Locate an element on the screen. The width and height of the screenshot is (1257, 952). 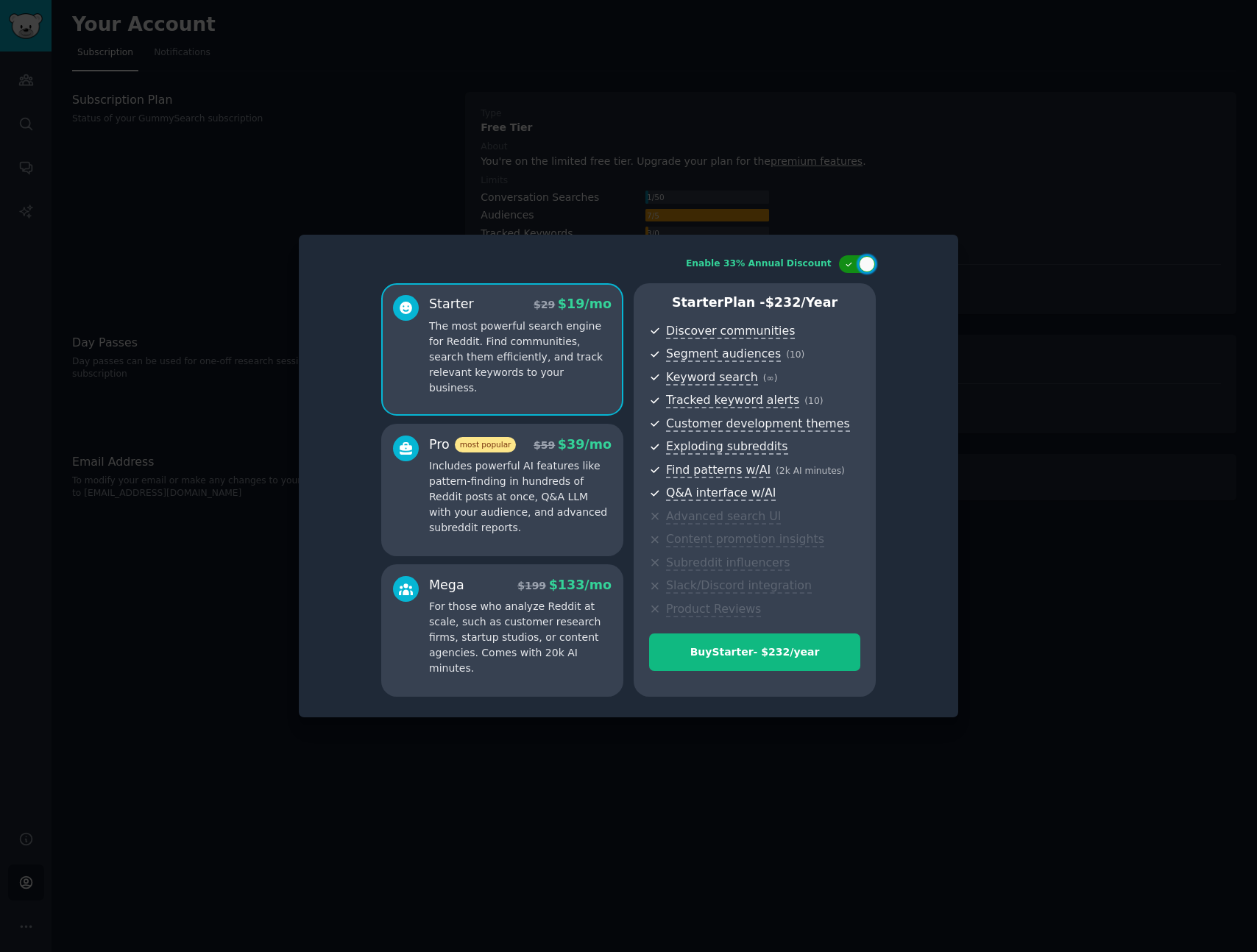
span: Tracked keyword alerts is located at coordinates (732, 401).